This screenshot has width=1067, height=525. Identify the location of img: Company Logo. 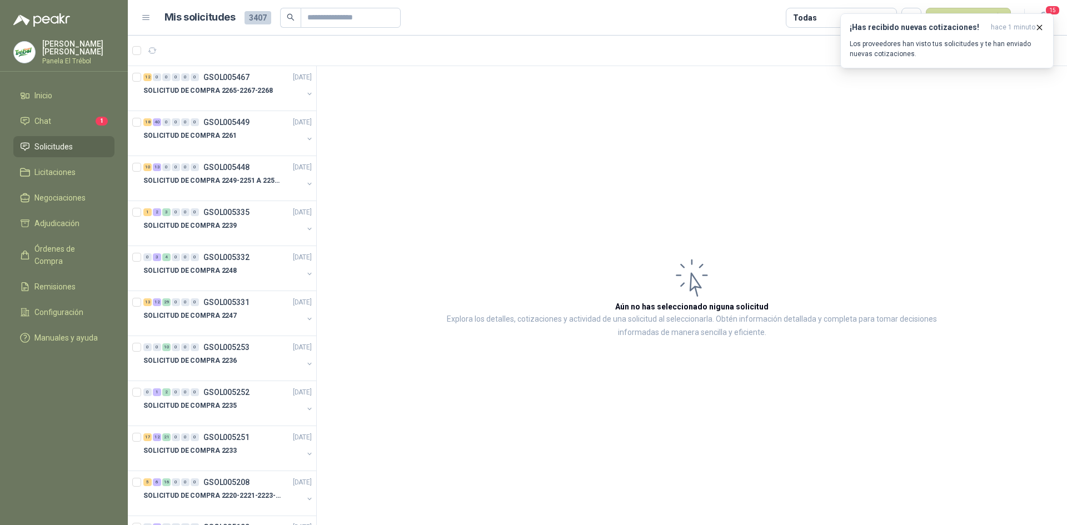
(24, 52).